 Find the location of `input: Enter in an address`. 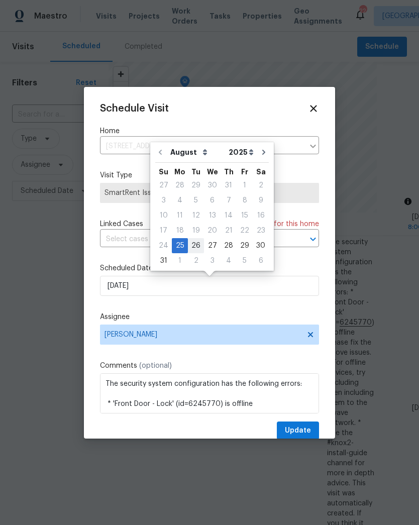

input: Enter in an address is located at coordinates (202, 146).